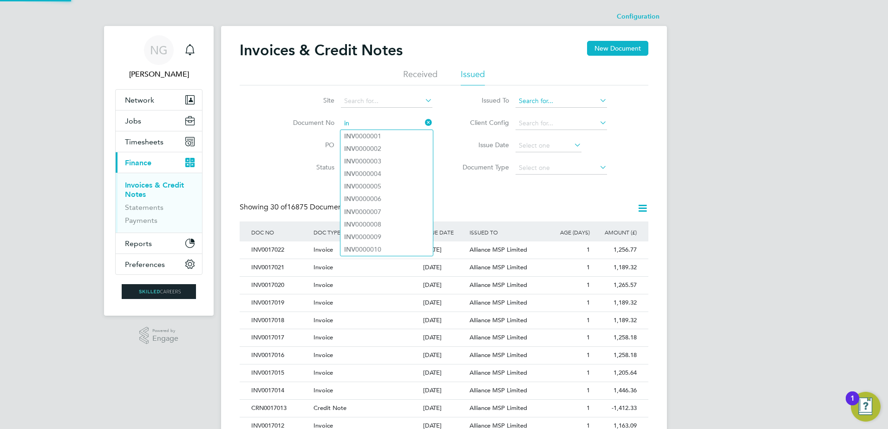 The width and height of the screenshot is (888, 429). What do you see at coordinates (321, 50) in the screenshot?
I see `h2: Invoices & Credit Notes` at bounding box center [321, 50].